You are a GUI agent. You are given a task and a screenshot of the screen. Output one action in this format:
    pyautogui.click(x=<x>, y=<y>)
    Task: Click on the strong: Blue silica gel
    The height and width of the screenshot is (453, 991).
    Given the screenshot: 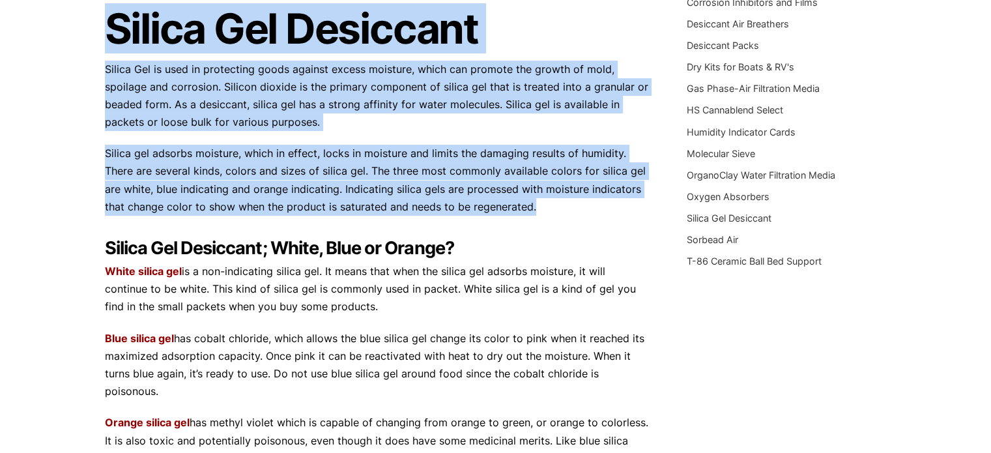 What is the action you would take?
    pyautogui.click(x=139, y=338)
    